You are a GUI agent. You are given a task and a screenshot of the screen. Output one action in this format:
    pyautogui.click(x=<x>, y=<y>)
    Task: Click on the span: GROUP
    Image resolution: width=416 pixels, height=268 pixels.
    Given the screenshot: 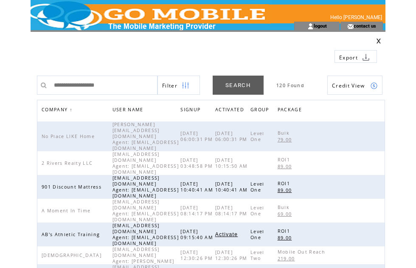 What is the action you would take?
    pyautogui.click(x=261, y=110)
    